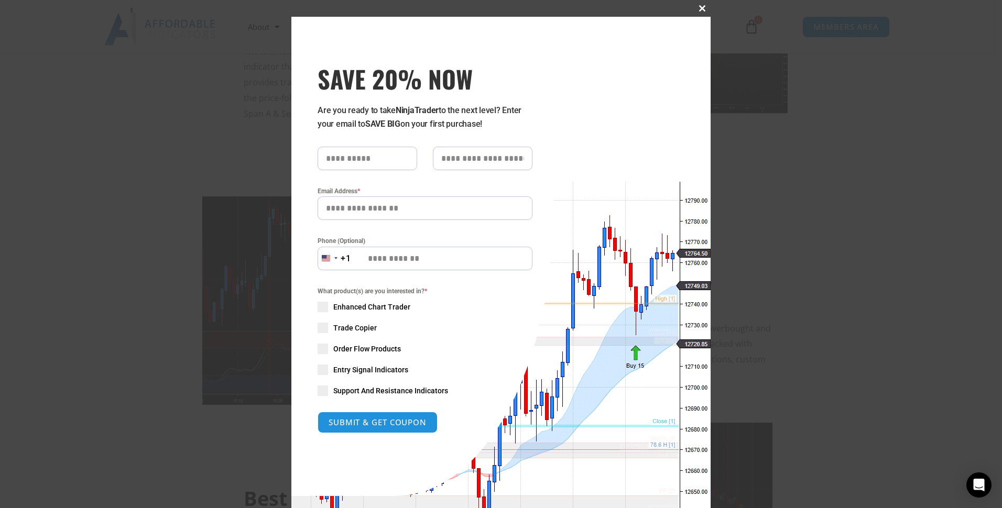 This screenshot has width=1002, height=508. I want to click on span: Enhanced Chart Trader, so click(372, 307).